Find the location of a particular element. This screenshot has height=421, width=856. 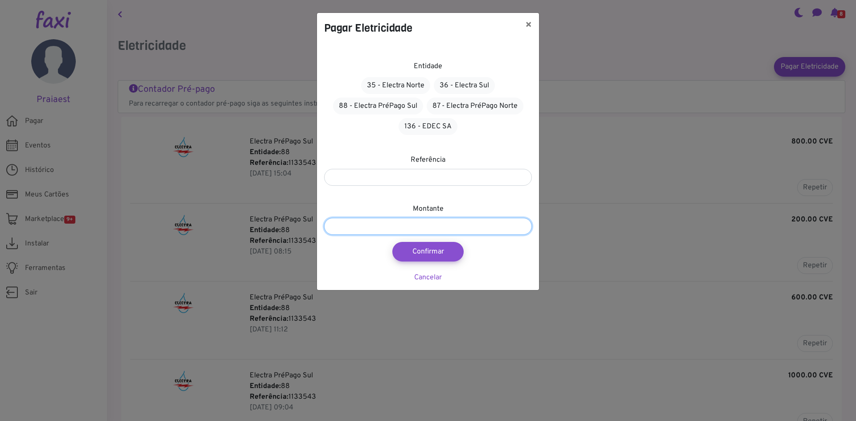

label: Referência is located at coordinates (428, 160).